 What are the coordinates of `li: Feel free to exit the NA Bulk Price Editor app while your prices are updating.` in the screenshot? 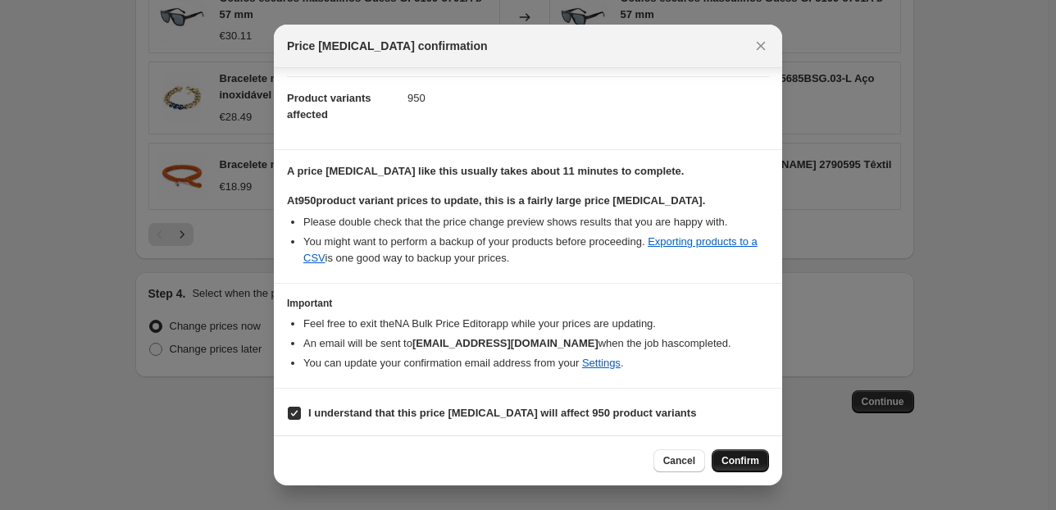 It's located at (536, 324).